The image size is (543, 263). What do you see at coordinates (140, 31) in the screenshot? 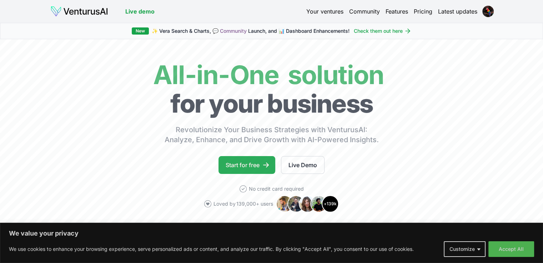
I see `div: New` at bounding box center [140, 31].